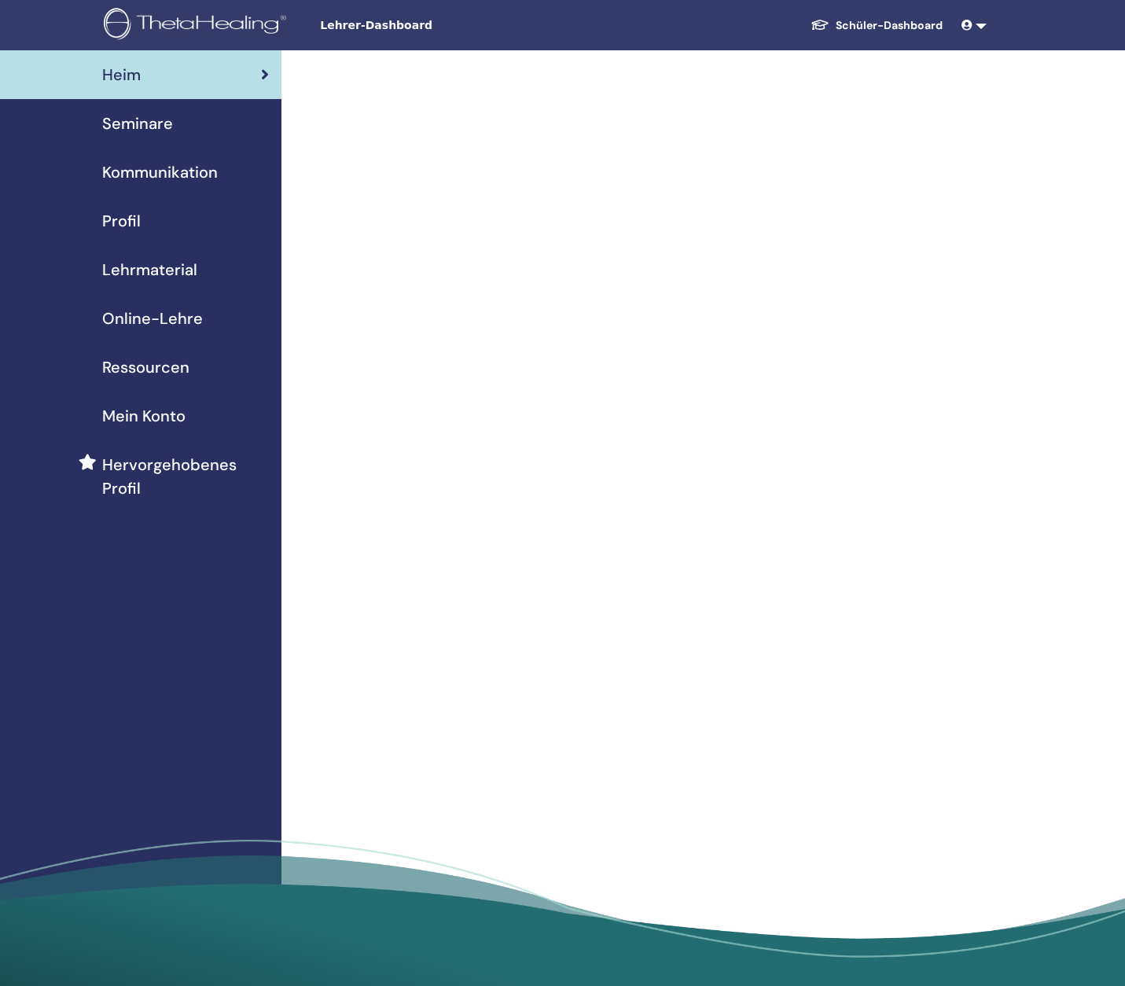 The height and width of the screenshot is (986, 1125). Describe the element at coordinates (160, 172) in the screenshot. I see `span: Kommunikation` at that location.